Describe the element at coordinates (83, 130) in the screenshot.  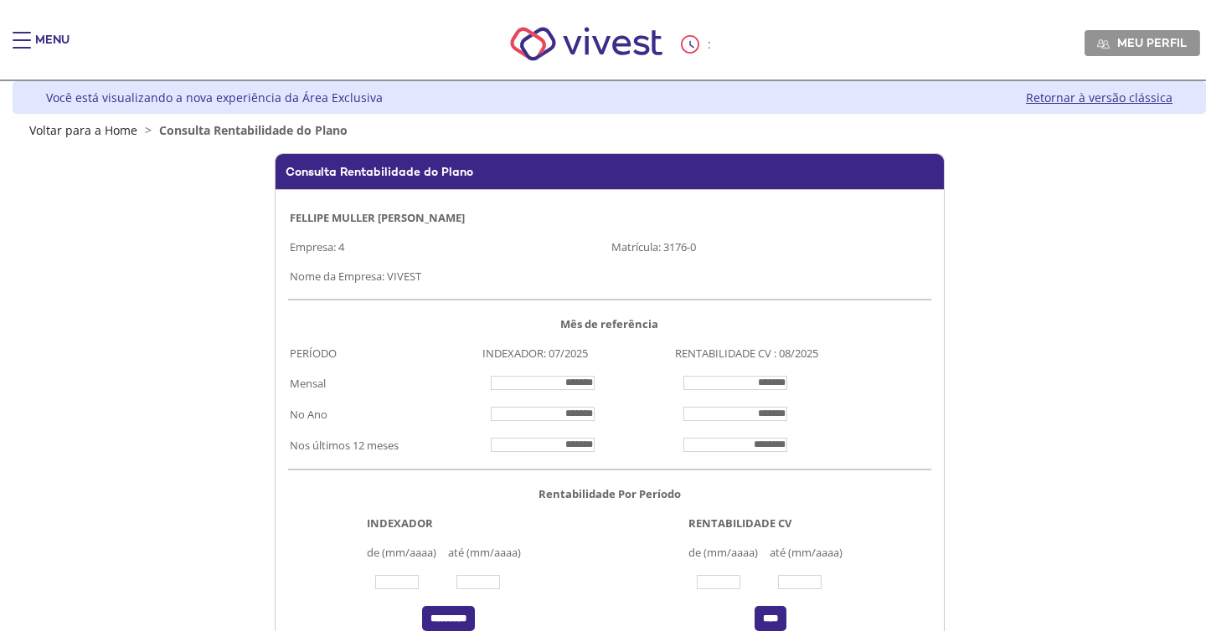
I see `a: Voltar para a Home` at that location.